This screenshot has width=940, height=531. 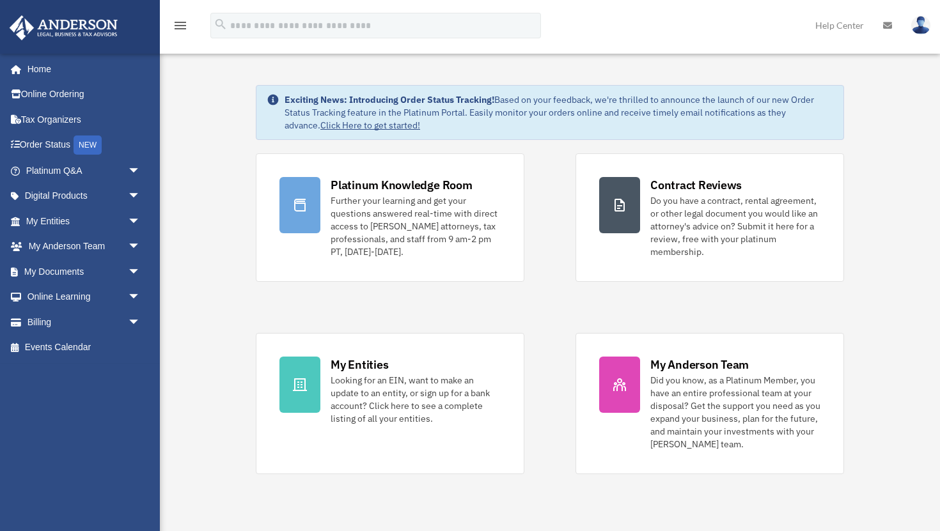 I want to click on a: Billingarrow_drop_down, so click(x=84, y=322).